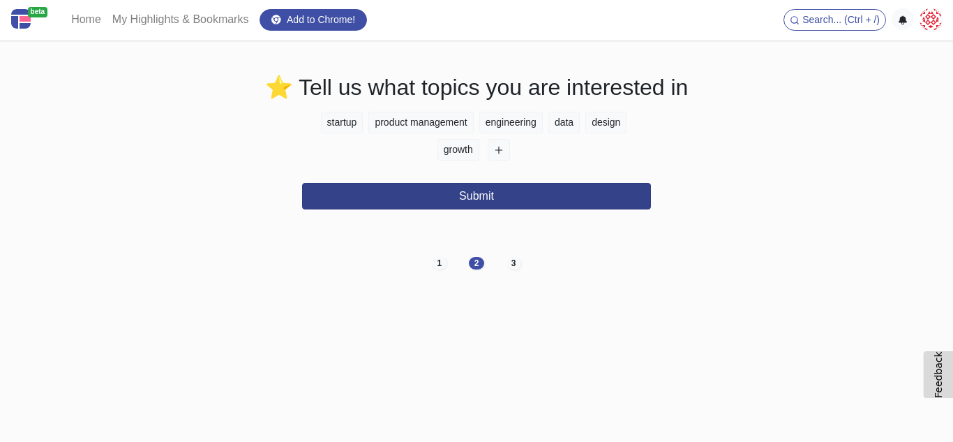 Image resolution: width=953 pixels, height=442 pixels. I want to click on button: startup, so click(342, 122).